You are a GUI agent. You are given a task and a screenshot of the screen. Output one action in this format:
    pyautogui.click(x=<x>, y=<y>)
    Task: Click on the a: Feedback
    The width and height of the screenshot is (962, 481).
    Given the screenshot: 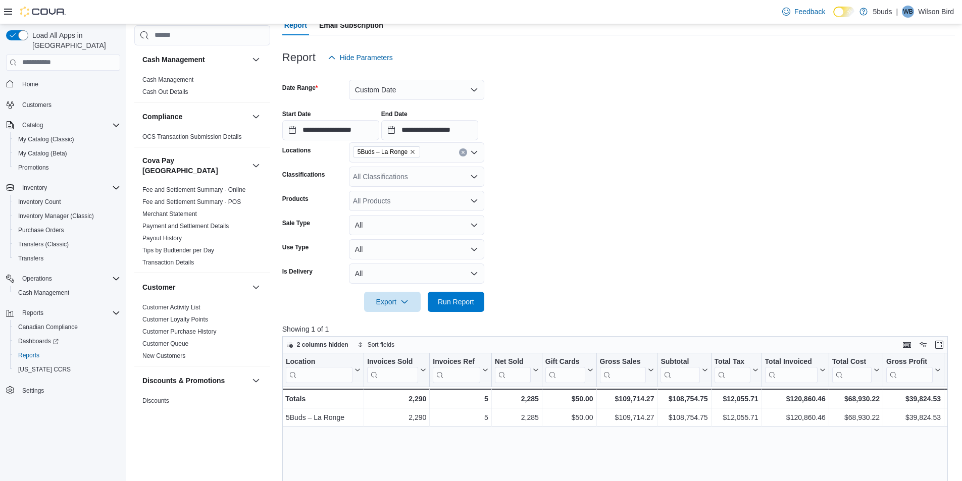 What is the action you would take?
    pyautogui.click(x=804, y=12)
    